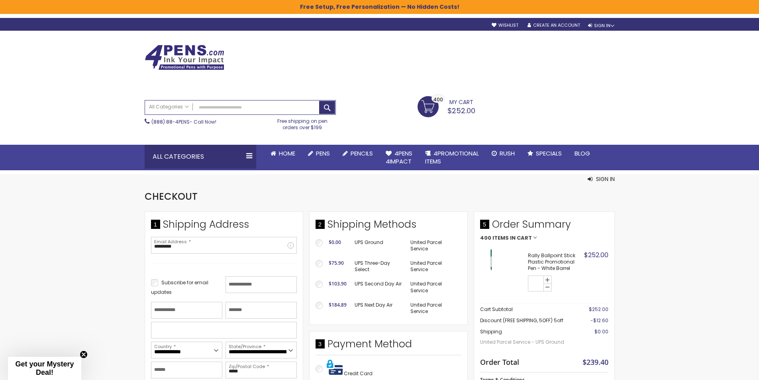 This screenshot has width=759, height=380. I want to click on span: Specials, so click(549, 153).